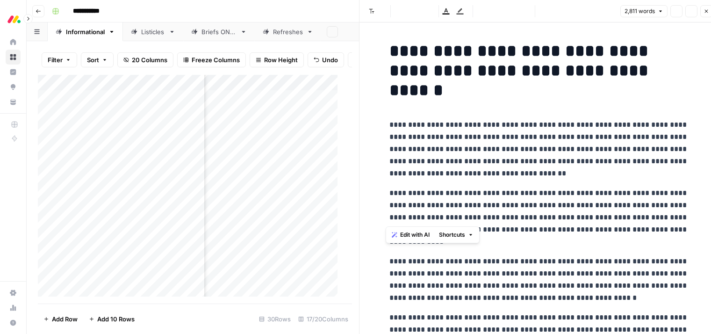 This screenshot has width=711, height=334. I want to click on button: Freeze Columns, so click(211, 60).